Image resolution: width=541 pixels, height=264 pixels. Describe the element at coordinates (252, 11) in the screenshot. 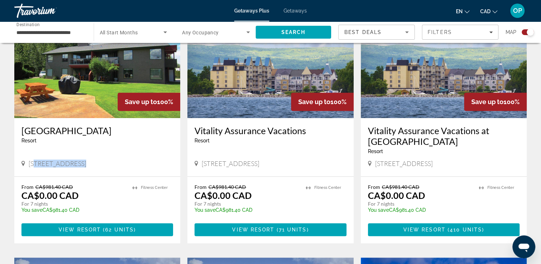

I see `span: Getaways Plus` at that location.